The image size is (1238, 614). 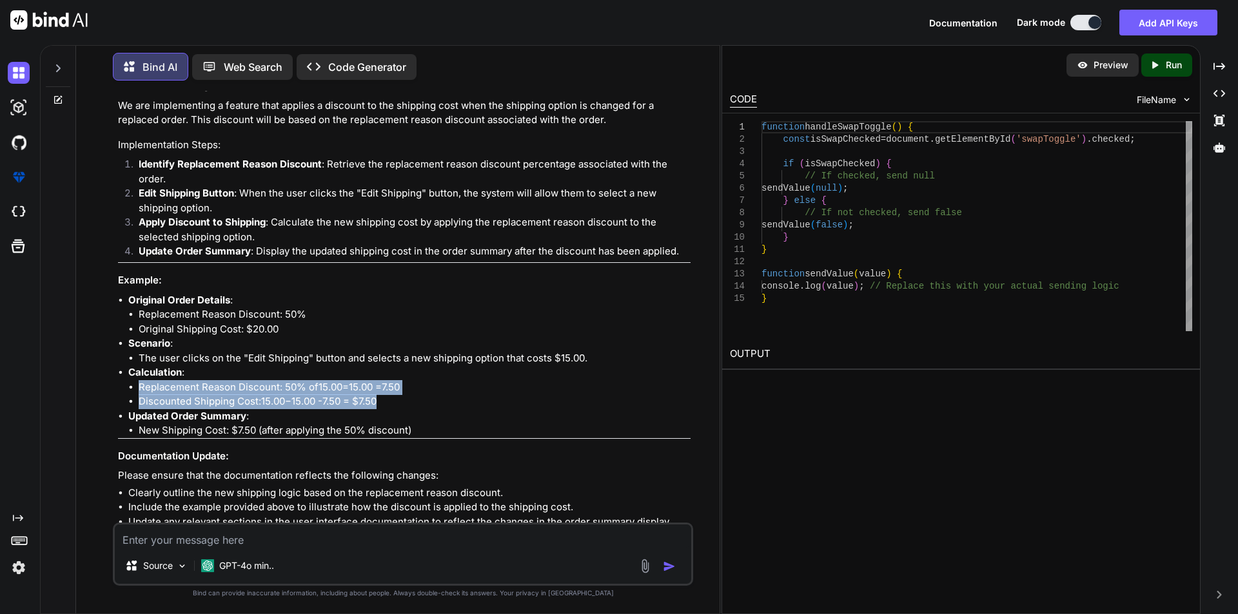 I want to click on span: false, so click(x=829, y=225).